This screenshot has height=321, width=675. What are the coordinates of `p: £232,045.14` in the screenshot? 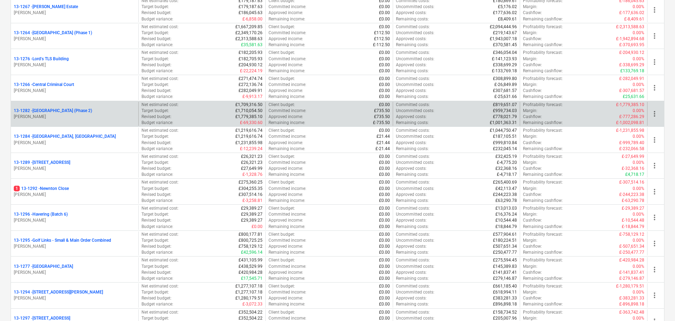 It's located at (505, 149).